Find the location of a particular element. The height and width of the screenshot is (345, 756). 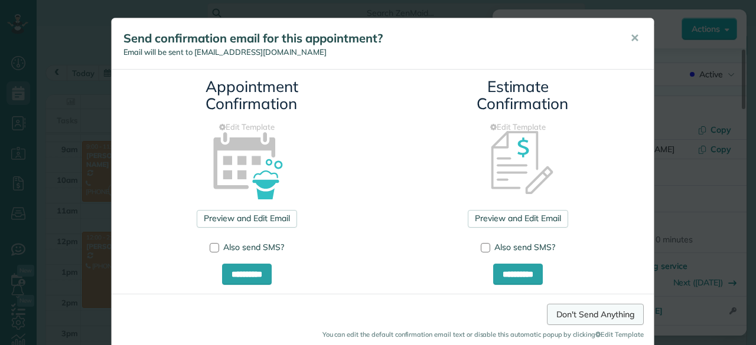

img: appointment_confirmation_icon-141e34405f88b12ade42628e8c248340957700ab75a12ae832a8710e9b578dc5.png is located at coordinates (247, 164).